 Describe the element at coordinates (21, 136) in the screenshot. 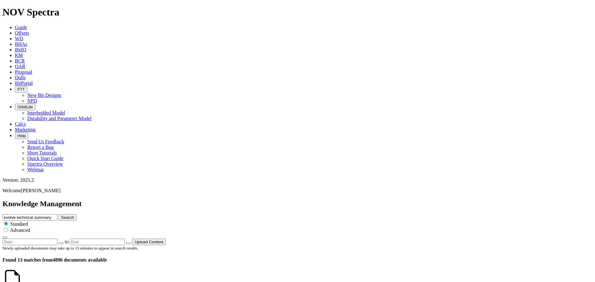

I see `button: Help` at that location.